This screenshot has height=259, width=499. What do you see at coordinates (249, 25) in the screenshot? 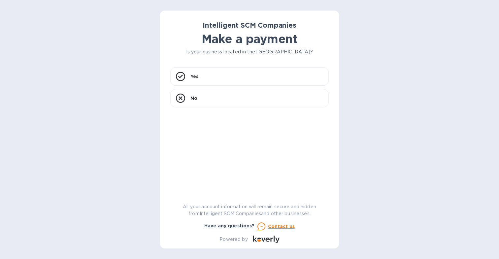
I see `b: Intelligent SCM Companies` at bounding box center [249, 25].